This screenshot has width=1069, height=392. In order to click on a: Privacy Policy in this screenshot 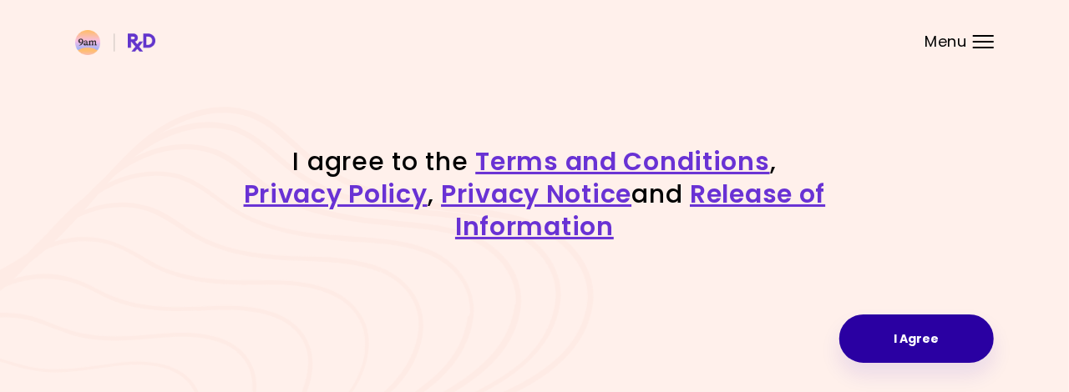, I will do `click(336, 194)`.